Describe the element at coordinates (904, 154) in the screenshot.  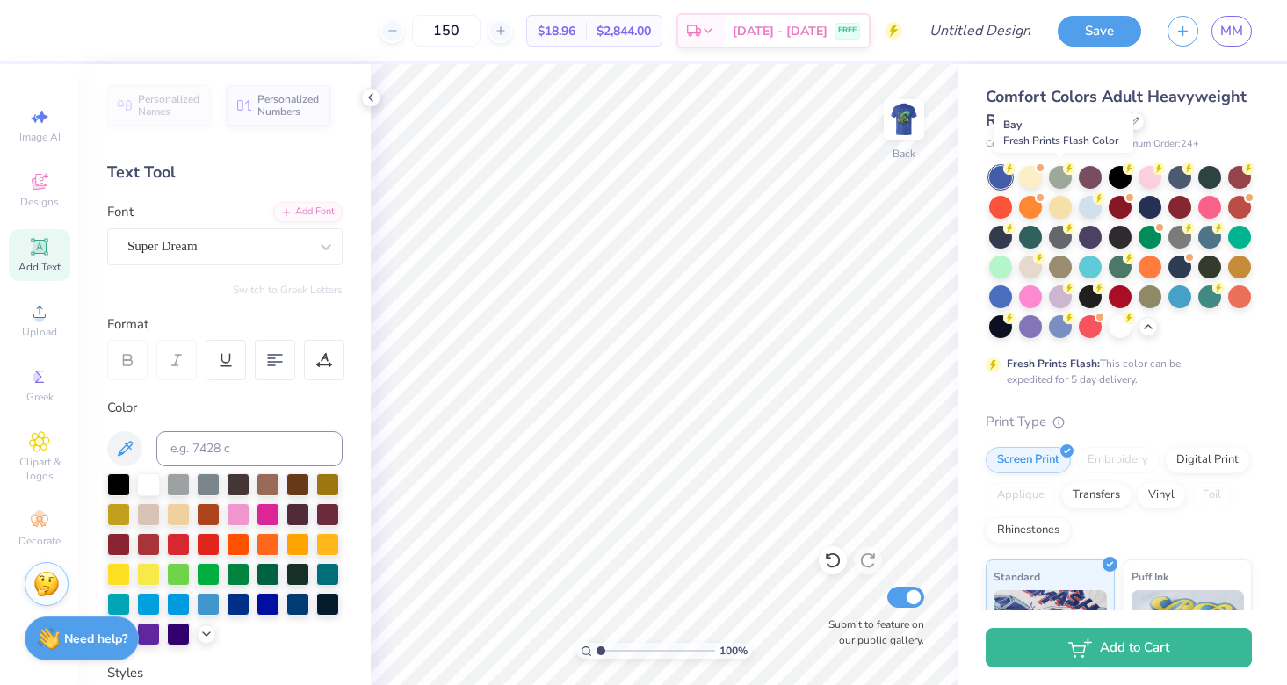
I see `div: Back` at that location.